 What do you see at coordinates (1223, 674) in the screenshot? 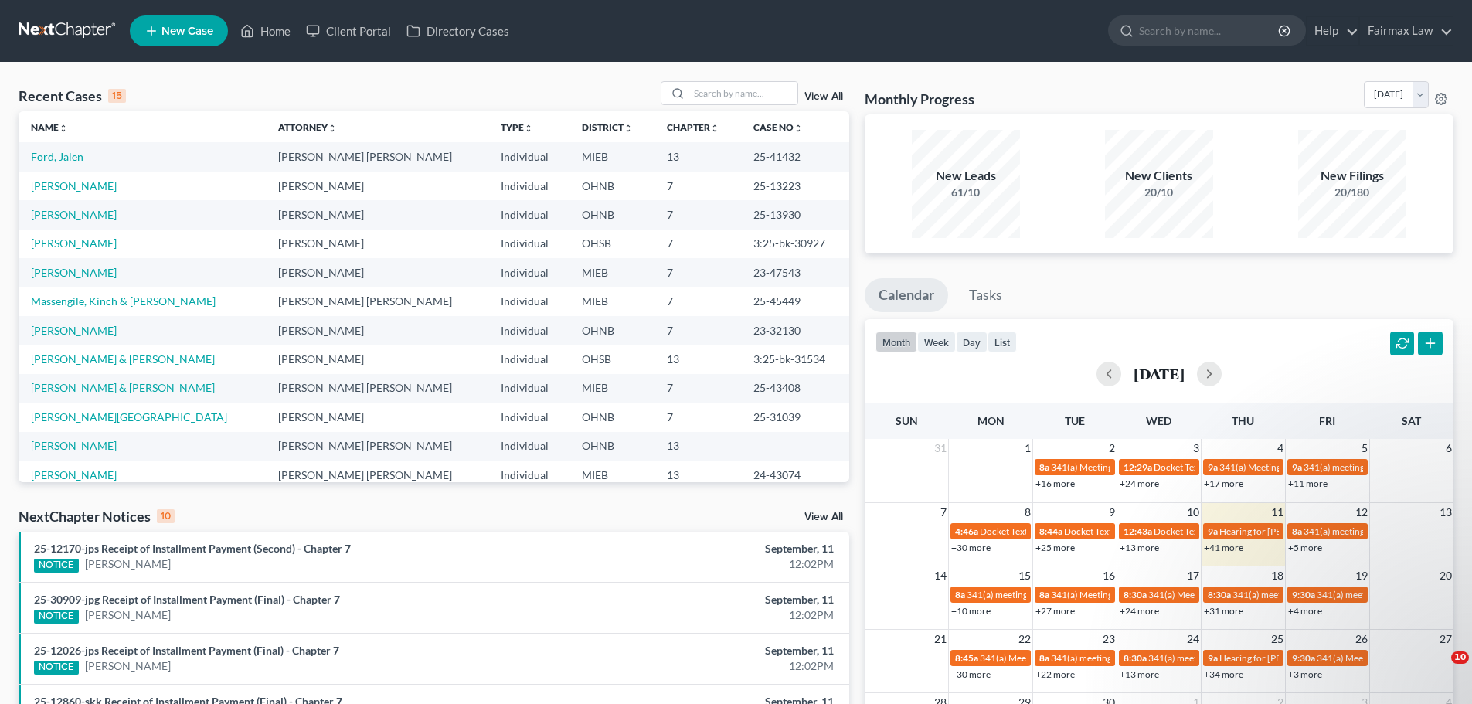
I see `a: +34 more` at bounding box center [1223, 674].